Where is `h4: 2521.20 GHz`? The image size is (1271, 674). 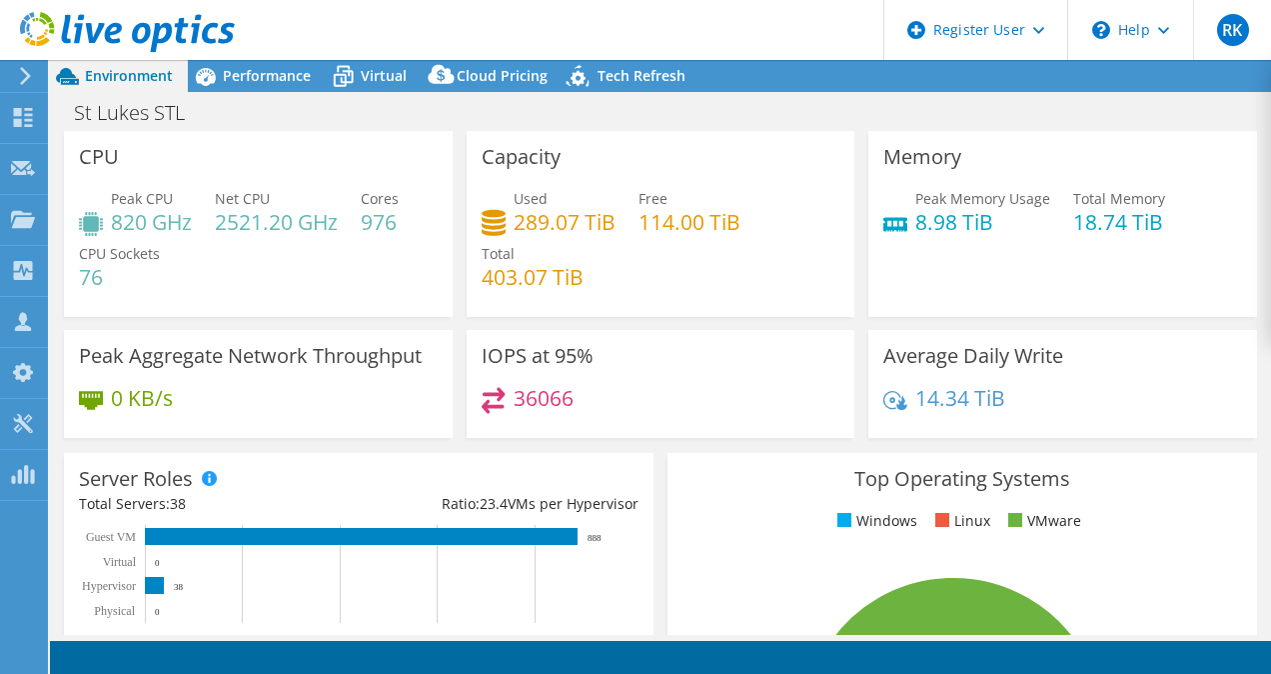 h4: 2521.20 GHz is located at coordinates (276, 222).